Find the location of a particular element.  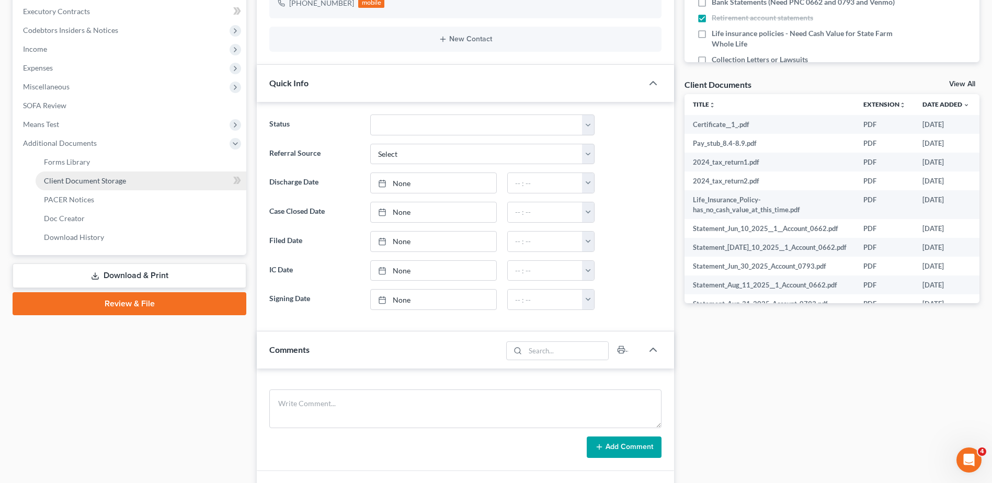

label: Referral Source is located at coordinates (314, 154).